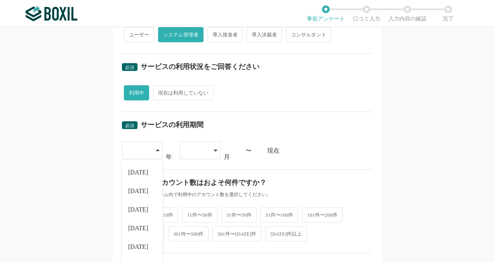  What do you see at coordinates (319, 151) in the screenshot?
I see `div: 現在` at bounding box center [319, 151].